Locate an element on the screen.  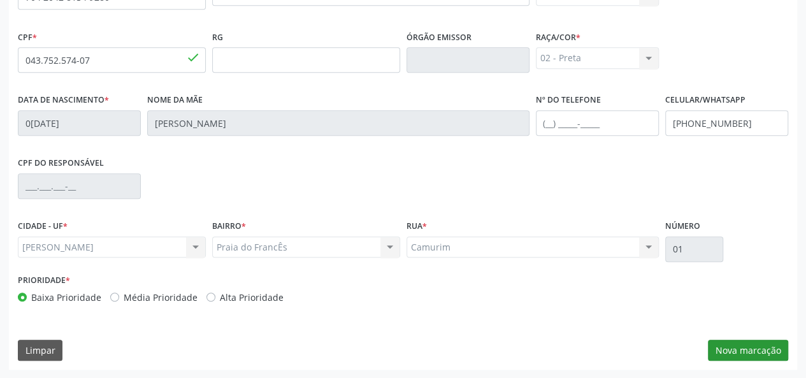
label: CPF do responsável is located at coordinates (60, 163).